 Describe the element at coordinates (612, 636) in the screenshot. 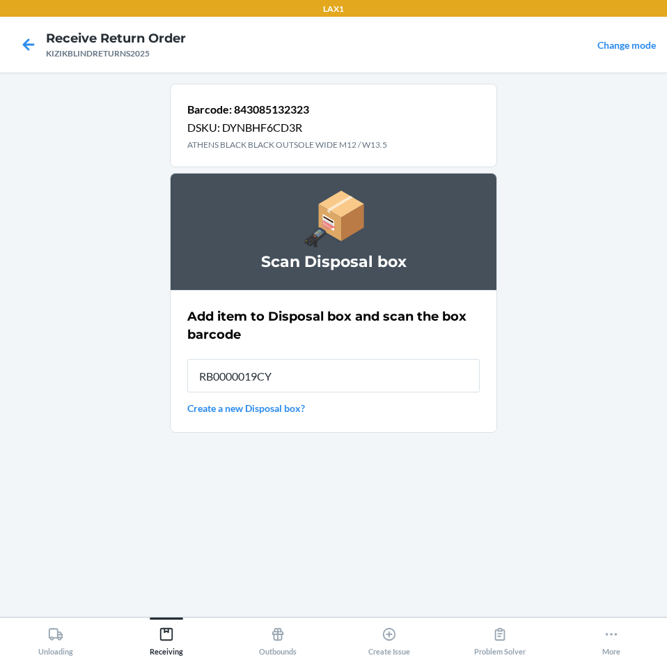

I see `button: More` at that location.